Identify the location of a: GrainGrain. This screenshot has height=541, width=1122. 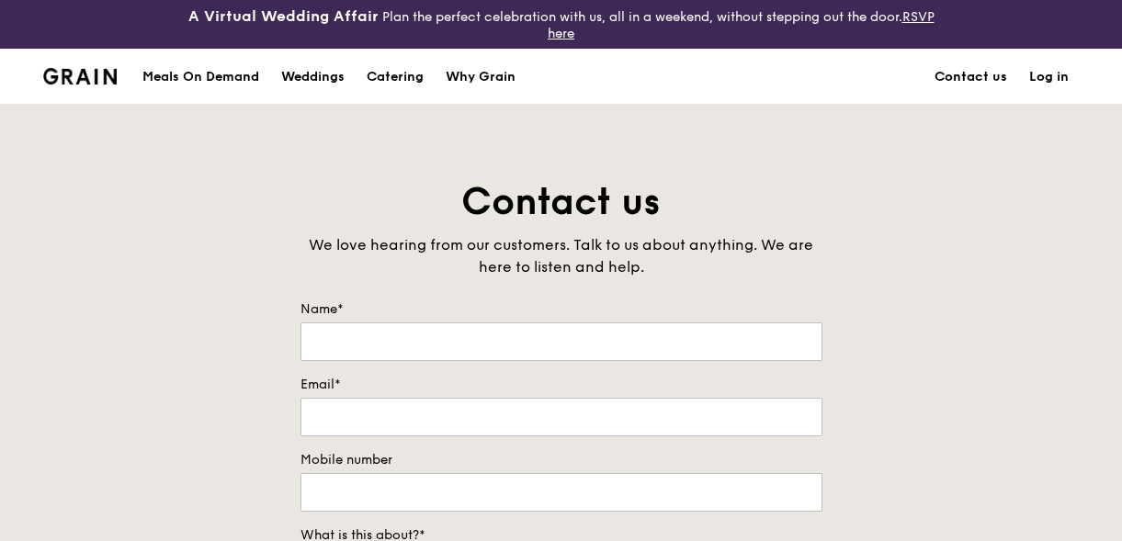
(80, 75).